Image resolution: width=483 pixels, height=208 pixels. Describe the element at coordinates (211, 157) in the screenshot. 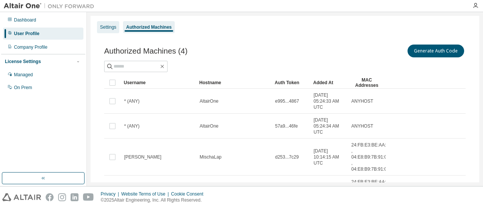

I see `span: MischaLap` at that location.